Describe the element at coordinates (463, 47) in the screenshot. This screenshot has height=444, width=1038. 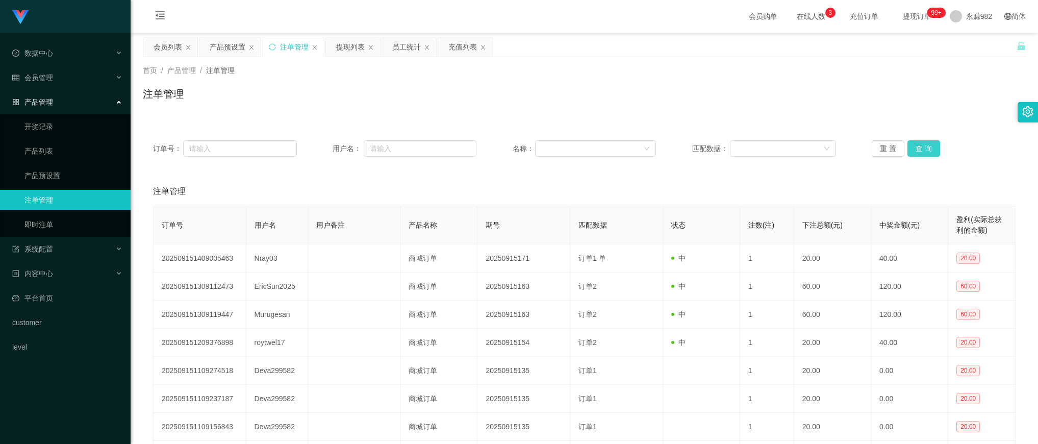
I see `div: 充值列表` at that location.